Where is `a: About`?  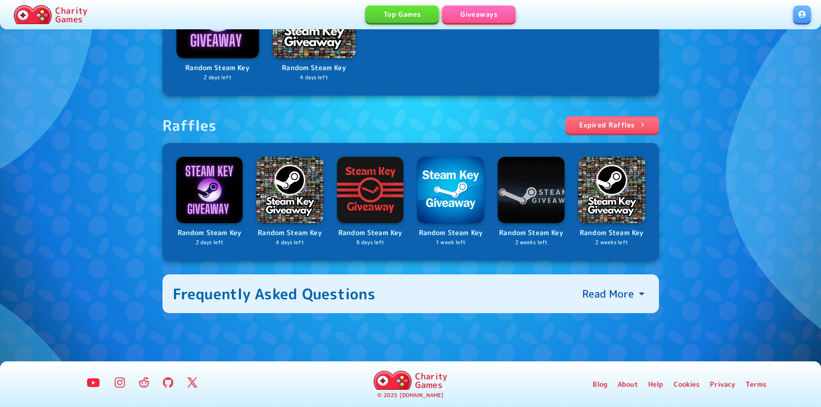
a: About is located at coordinates (628, 385).